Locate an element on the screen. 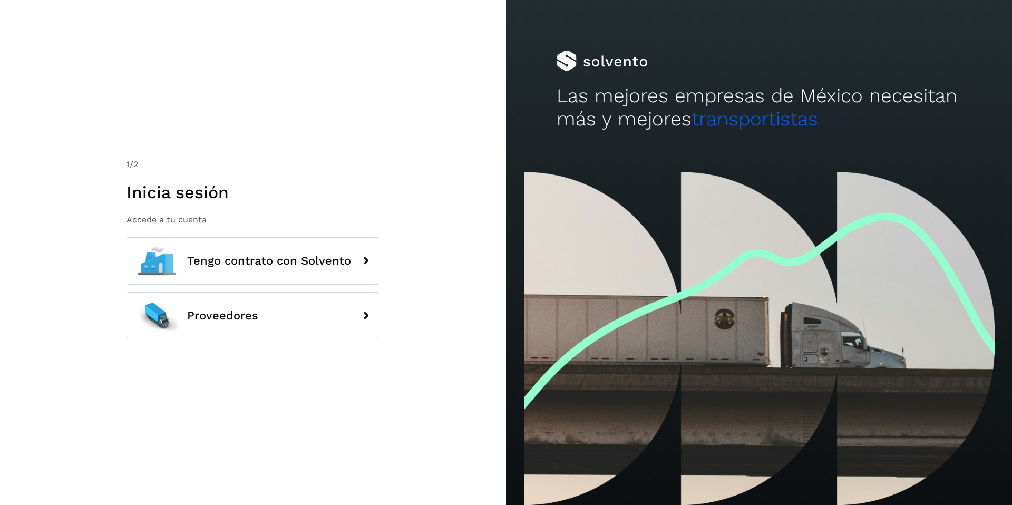 This screenshot has height=505, width=1012. span: Proveedores is located at coordinates (222, 316).